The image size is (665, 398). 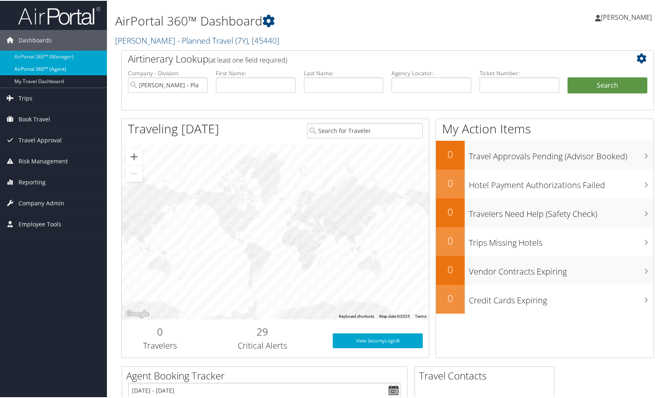 I want to click on h1: AirPortal 360™ Dashboard, so click(x=297, y=20).